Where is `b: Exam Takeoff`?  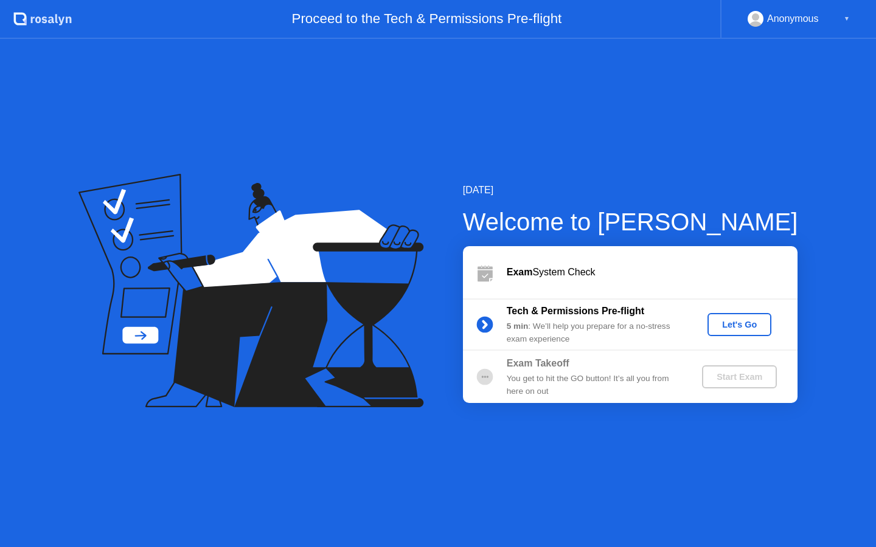 b: Exam Takeoff is located at coordinates (538, 363).